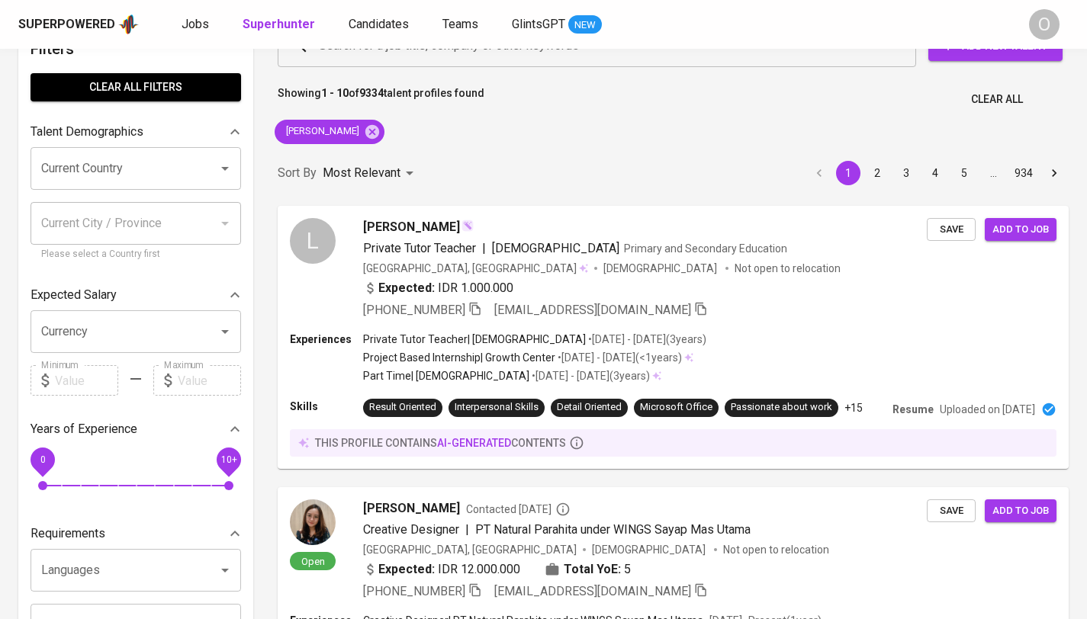 The width and height of the screenshot is (1087, 619). I want to click on button: Go to page 5, so click(964, 173).